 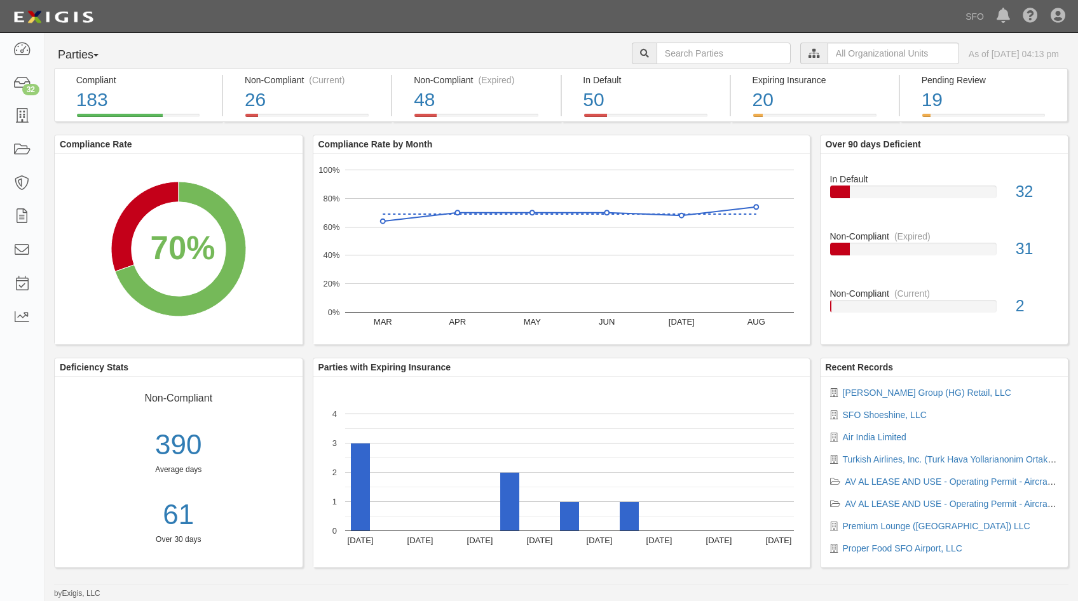 I want to click on b: Deficiency Stats, so click(x=94, y=367).